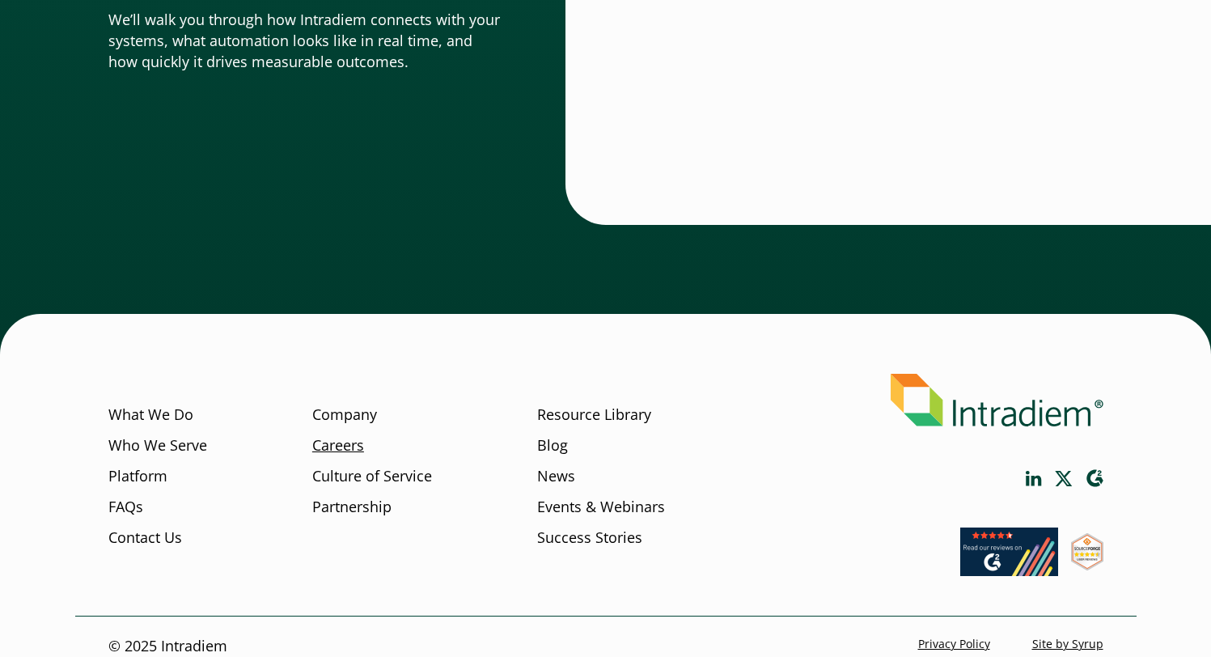 The width and height of the screenshot is (1211, 657). Describe the element at coordinates (1068, 644) in the screenshot. I see `a: Site by Syrup` at that location.